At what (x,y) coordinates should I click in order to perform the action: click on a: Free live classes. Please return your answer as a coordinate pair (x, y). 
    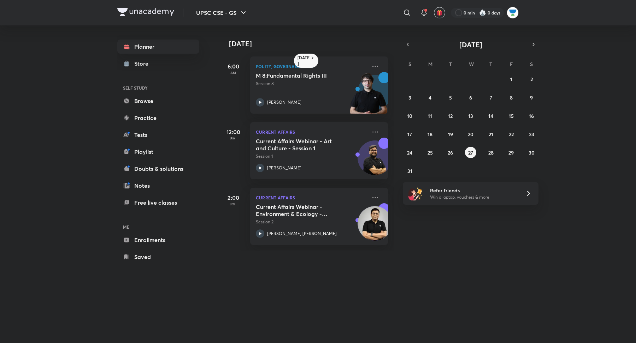
    Looking at the image, I should click on (158, 203).